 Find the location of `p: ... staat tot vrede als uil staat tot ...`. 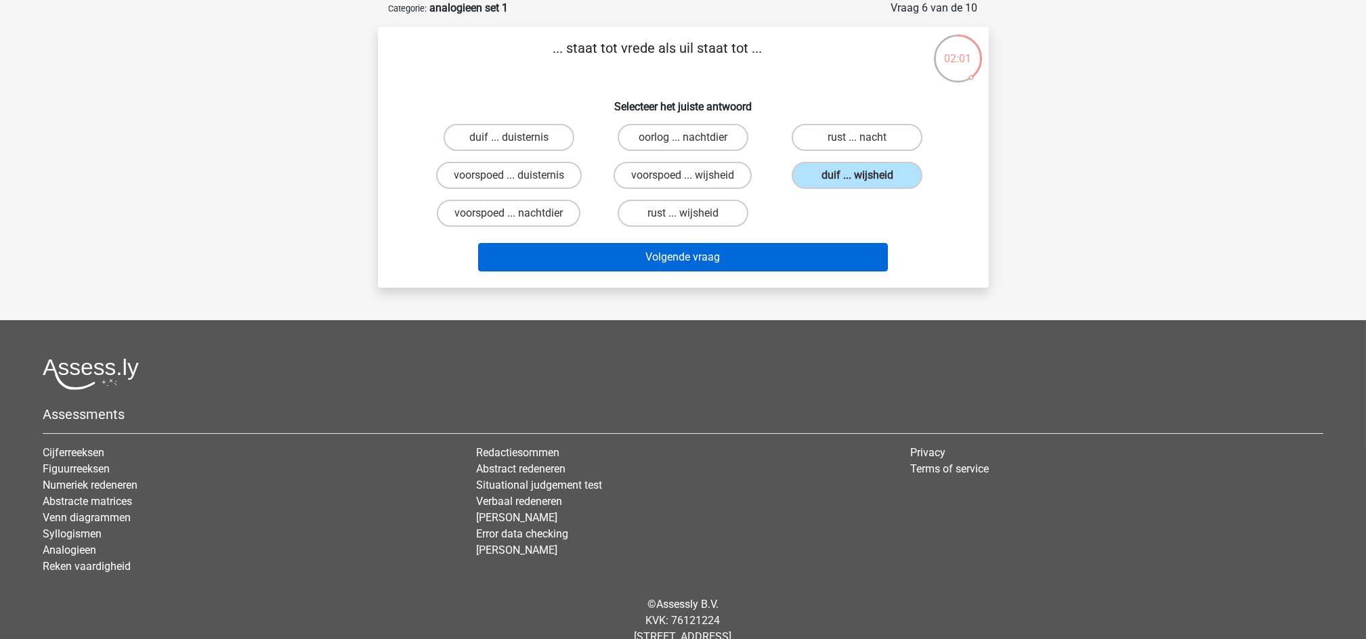

p: ... staat tot vrede als uil staat tot ... is located at coordinates (658, 58).